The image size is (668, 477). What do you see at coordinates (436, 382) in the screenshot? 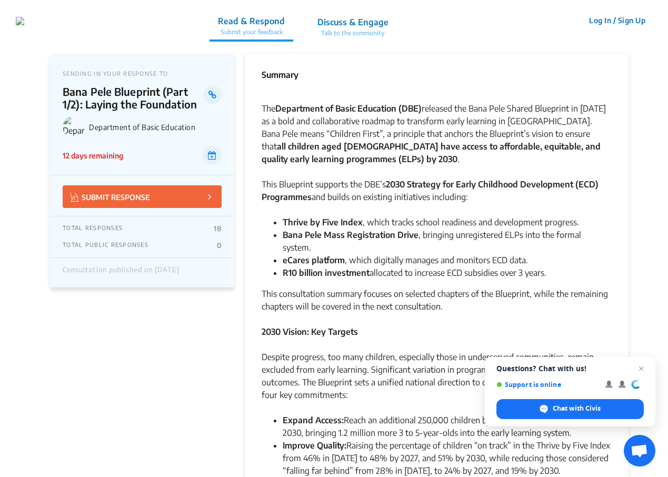
I see `div: Despite progress, too many children, especially those in underserved communities, remain excluded...` at bounding box center [436, 382].